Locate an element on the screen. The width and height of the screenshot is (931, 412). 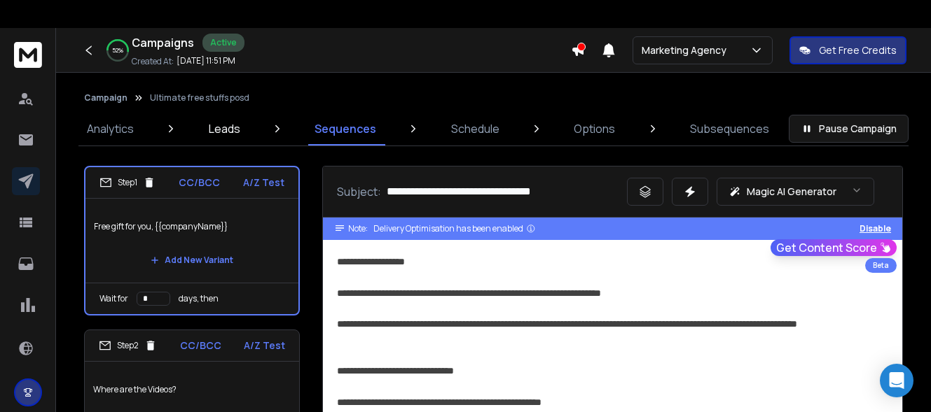
div: Step 1 is located at coordinates (127, 183).